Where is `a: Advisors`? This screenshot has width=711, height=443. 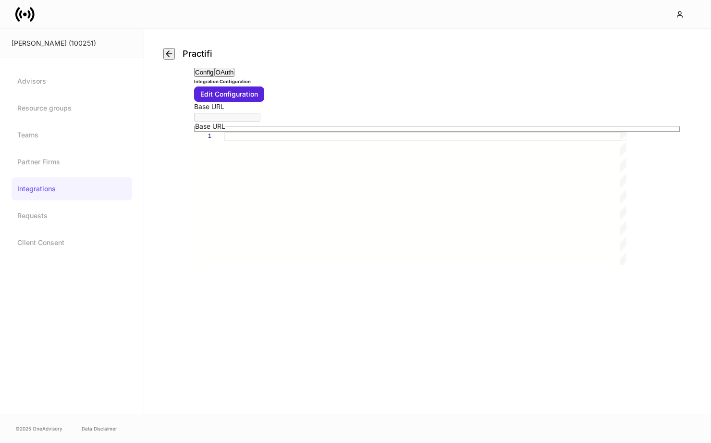
a: Advisors is located at coordinates (72, 81).